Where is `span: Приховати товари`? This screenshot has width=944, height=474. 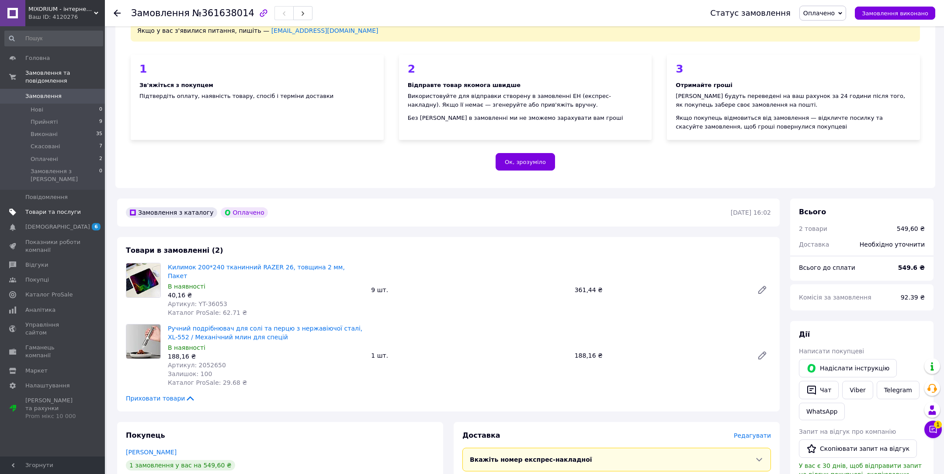
span: Приховати товари is located at coordinates (160, 398).